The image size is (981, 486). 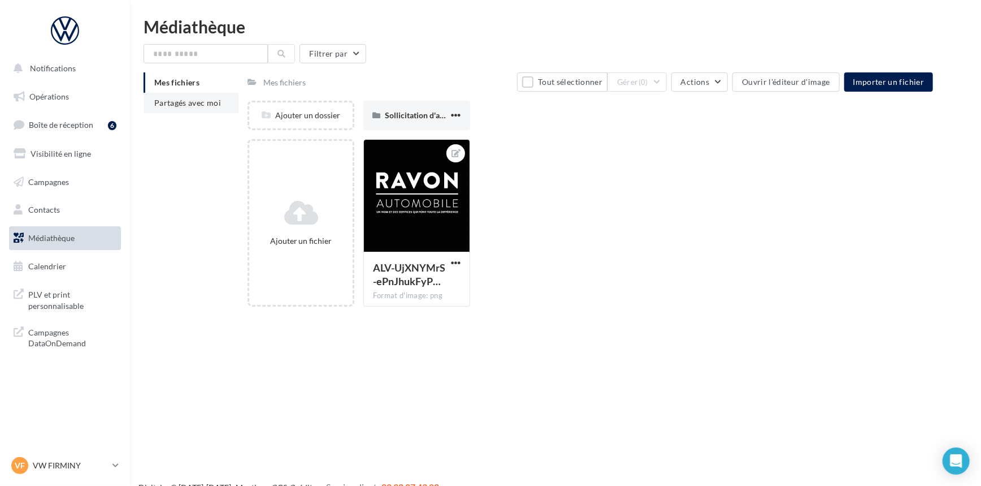 I want to click on span: Actions, so click(x=695, y=81).